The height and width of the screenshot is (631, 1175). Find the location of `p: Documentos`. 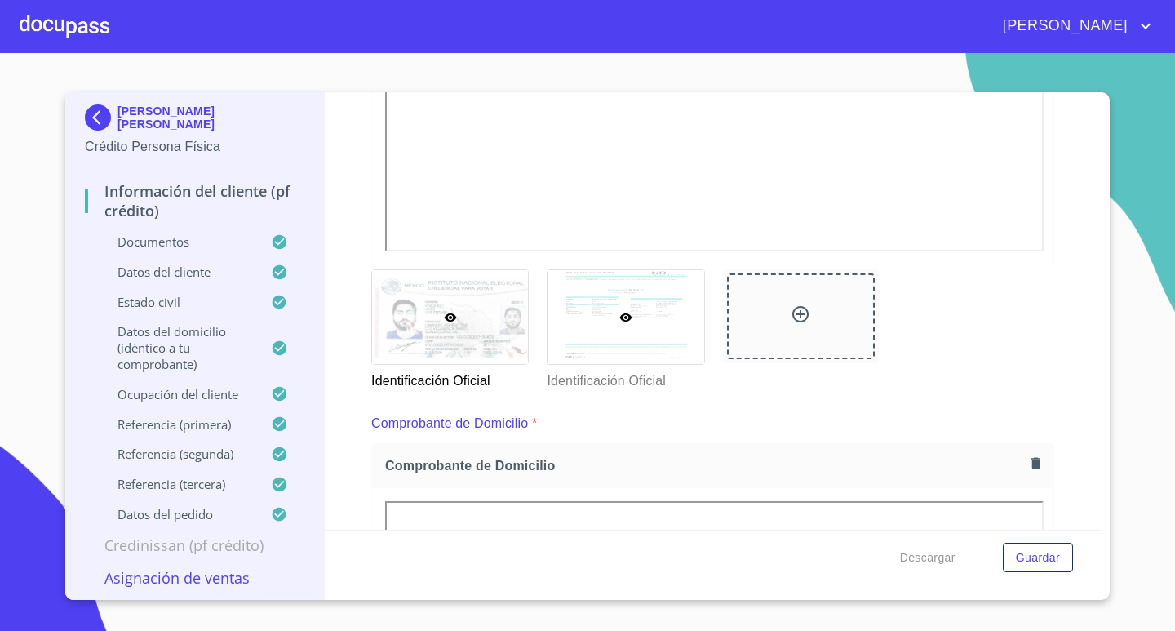

p: Documentos is located at coordinates (178, 242).